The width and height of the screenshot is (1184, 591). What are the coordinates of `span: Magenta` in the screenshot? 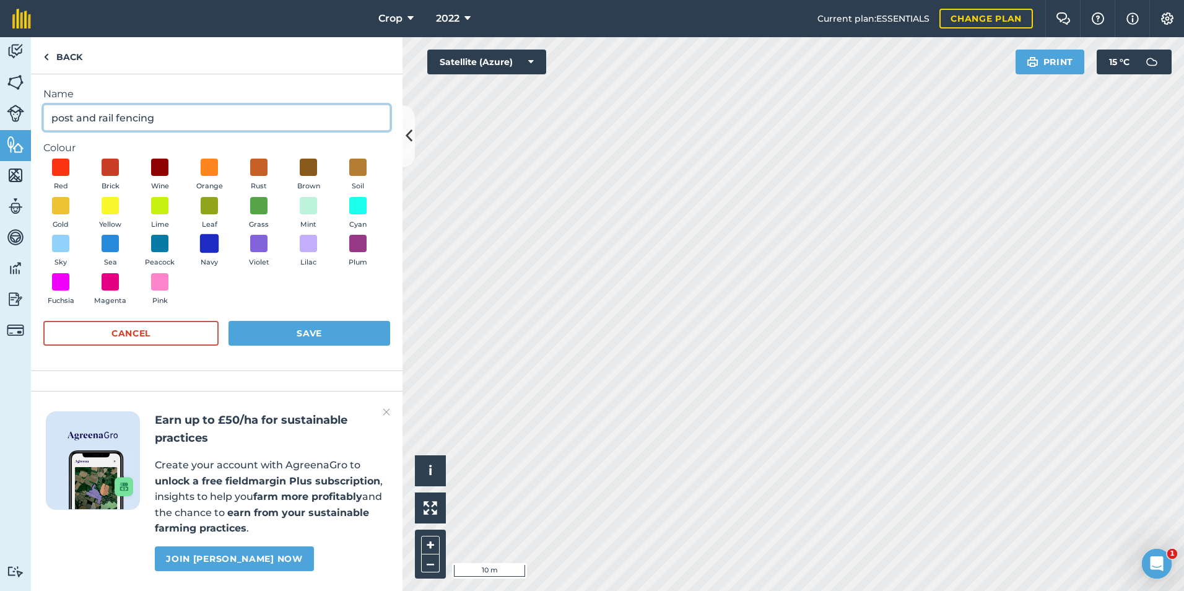 It's located at (110, 301).